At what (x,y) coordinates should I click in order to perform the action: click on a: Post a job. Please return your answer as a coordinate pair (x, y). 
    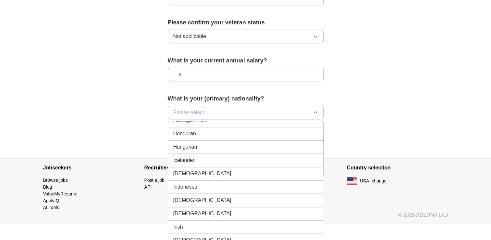
    Looking at the image, I should click on (155, 180).